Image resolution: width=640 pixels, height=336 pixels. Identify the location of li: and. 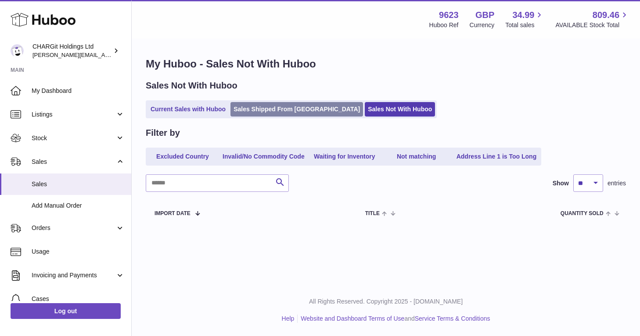
(393, 319).